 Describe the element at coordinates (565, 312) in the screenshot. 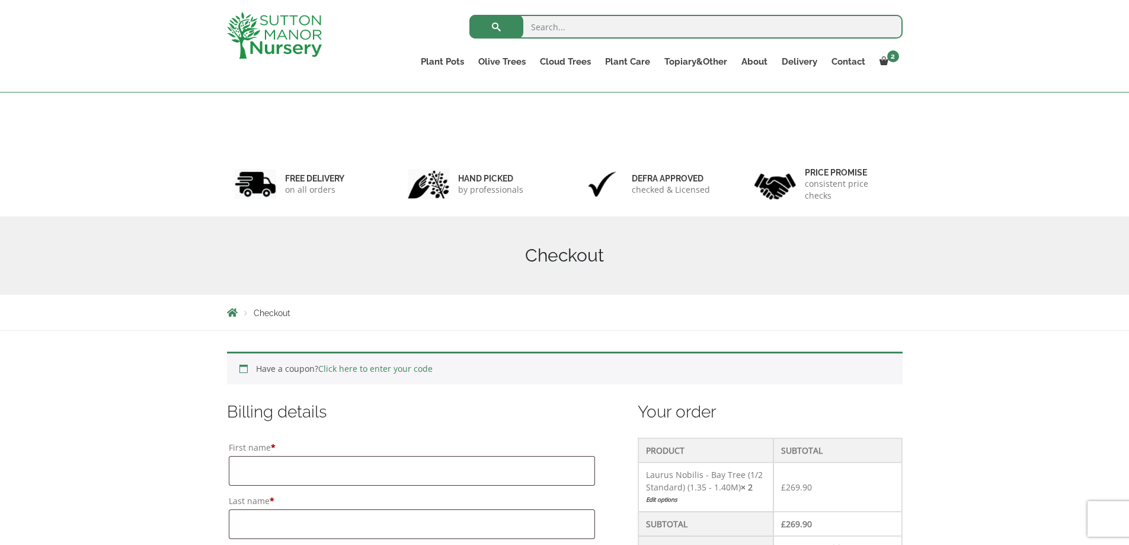

I see `nav: Breadcrumbs` at that location.